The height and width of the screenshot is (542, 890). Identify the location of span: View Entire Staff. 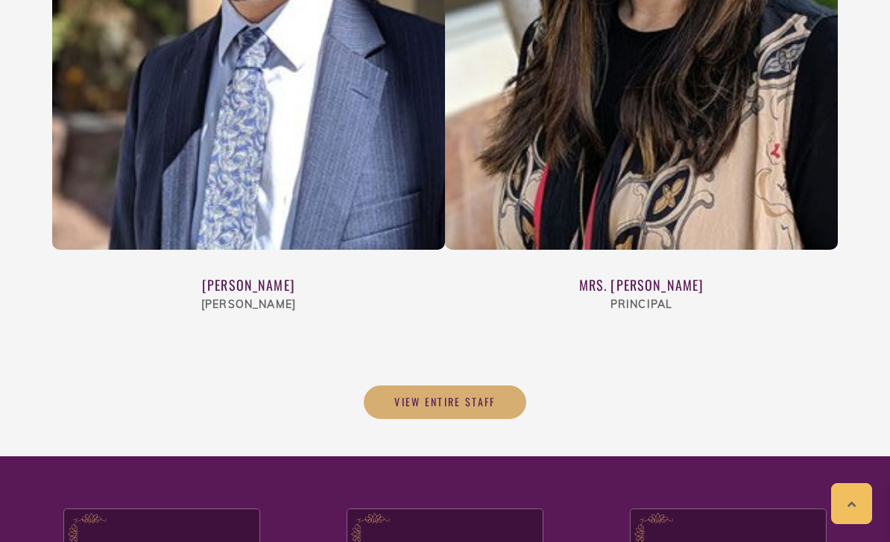
(445, 402).